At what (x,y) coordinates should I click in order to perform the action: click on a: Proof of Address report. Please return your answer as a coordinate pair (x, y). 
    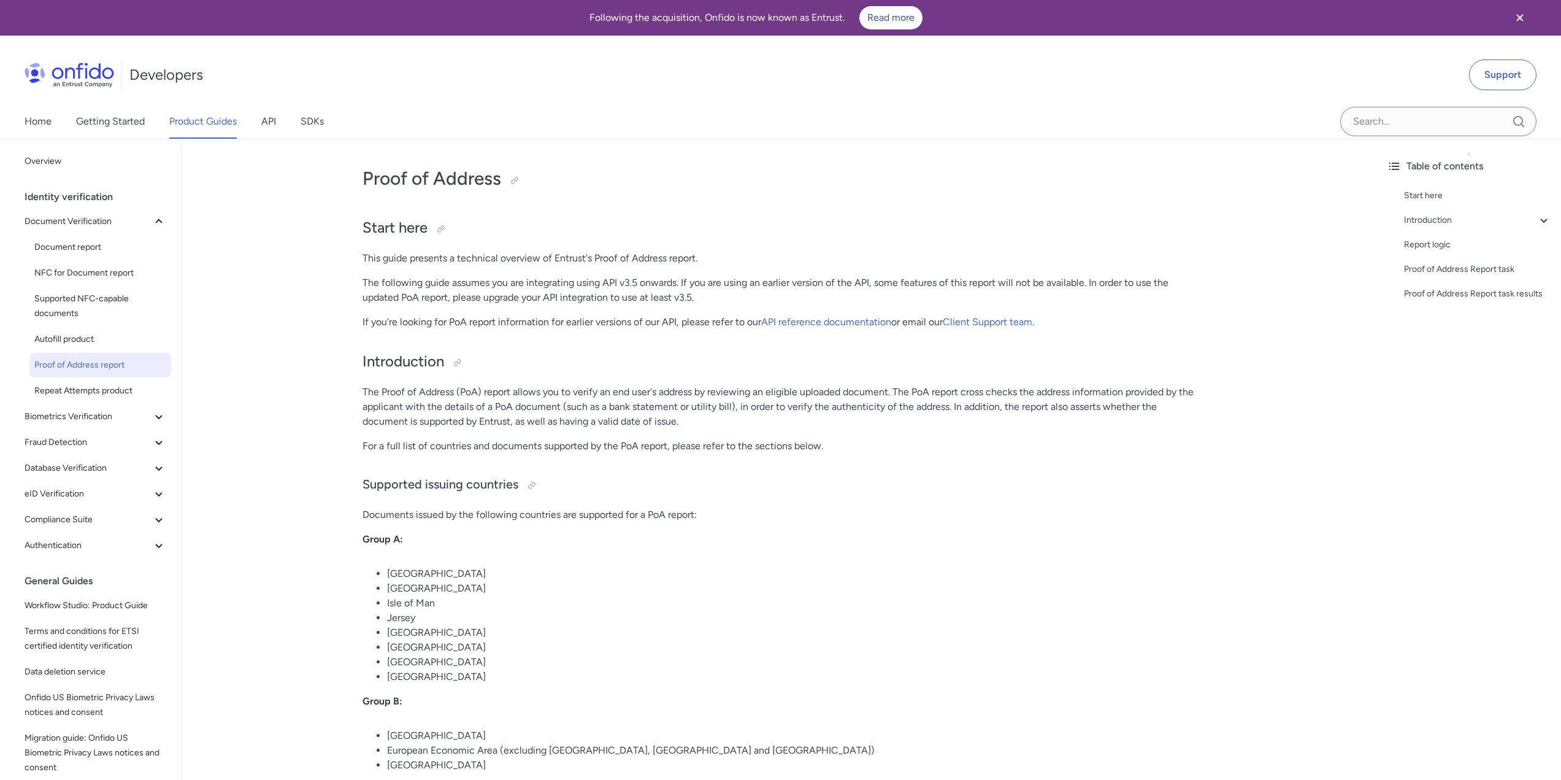
    Looking at the image, I should click on (100, 365).